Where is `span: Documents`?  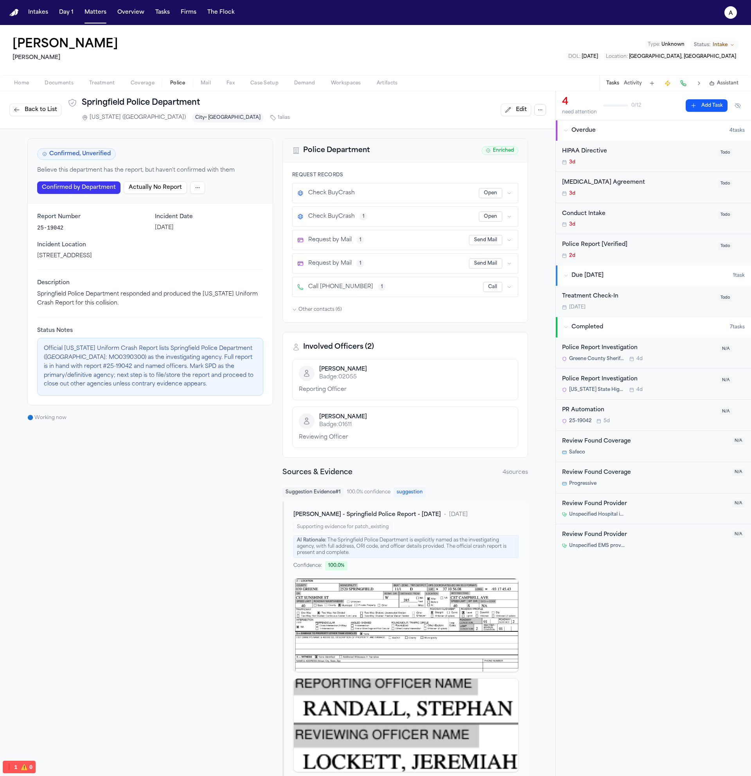
span: Documents is located at coordinates (59, 83).